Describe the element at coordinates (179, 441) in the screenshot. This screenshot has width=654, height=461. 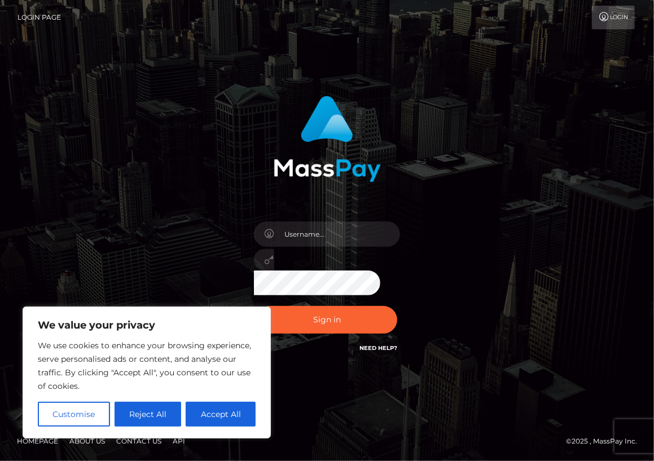
I see `a: API` at that location.